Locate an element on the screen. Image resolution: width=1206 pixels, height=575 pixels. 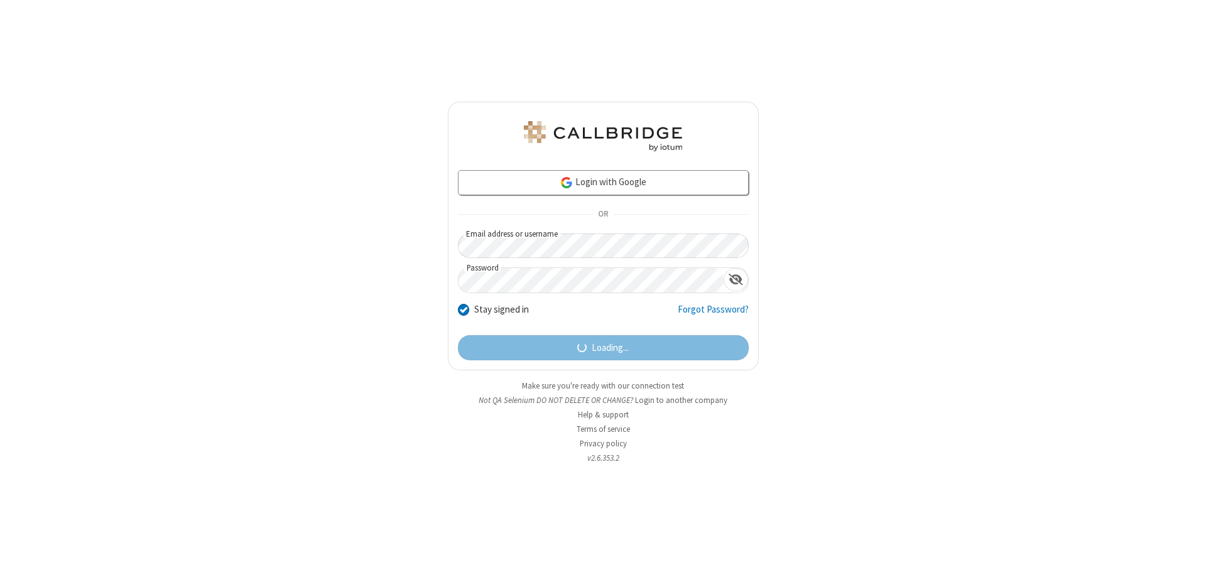
div: Show password is located at coordinates (736, 280).